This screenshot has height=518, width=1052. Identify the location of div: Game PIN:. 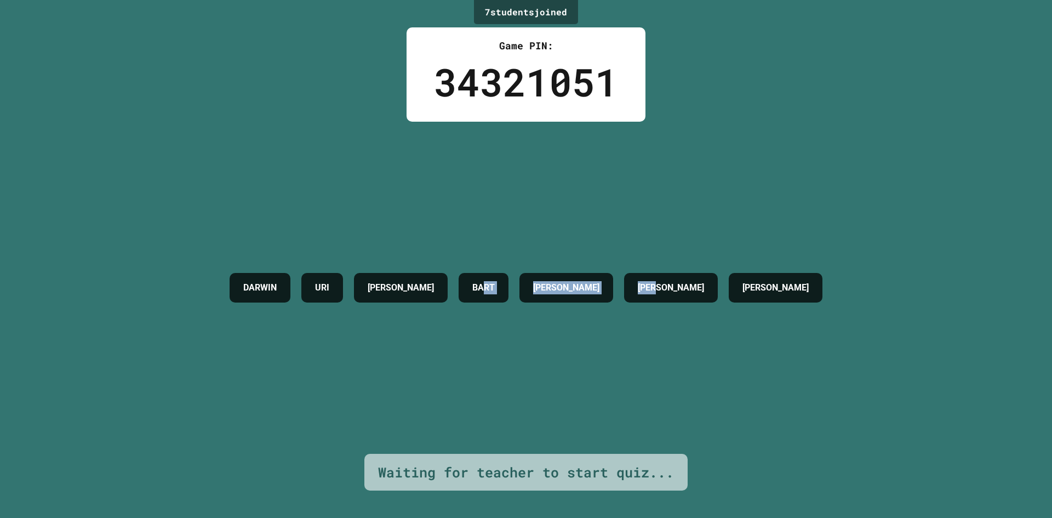
(526, 45).